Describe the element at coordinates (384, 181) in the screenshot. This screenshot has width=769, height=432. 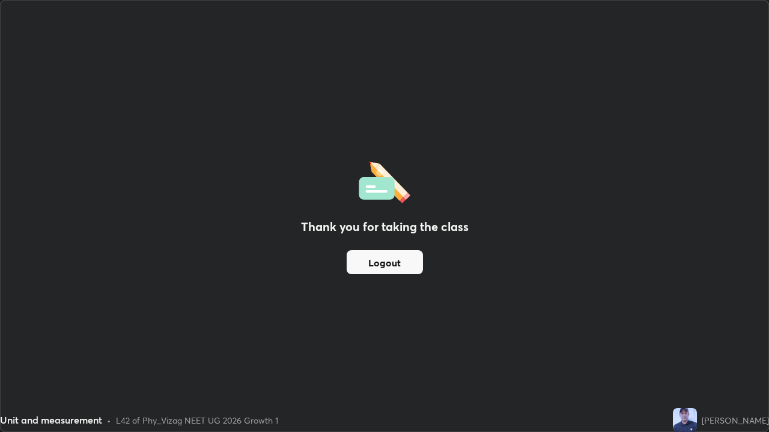
I see `img: offlineFeedback.1438e8b3.svg` at that location.